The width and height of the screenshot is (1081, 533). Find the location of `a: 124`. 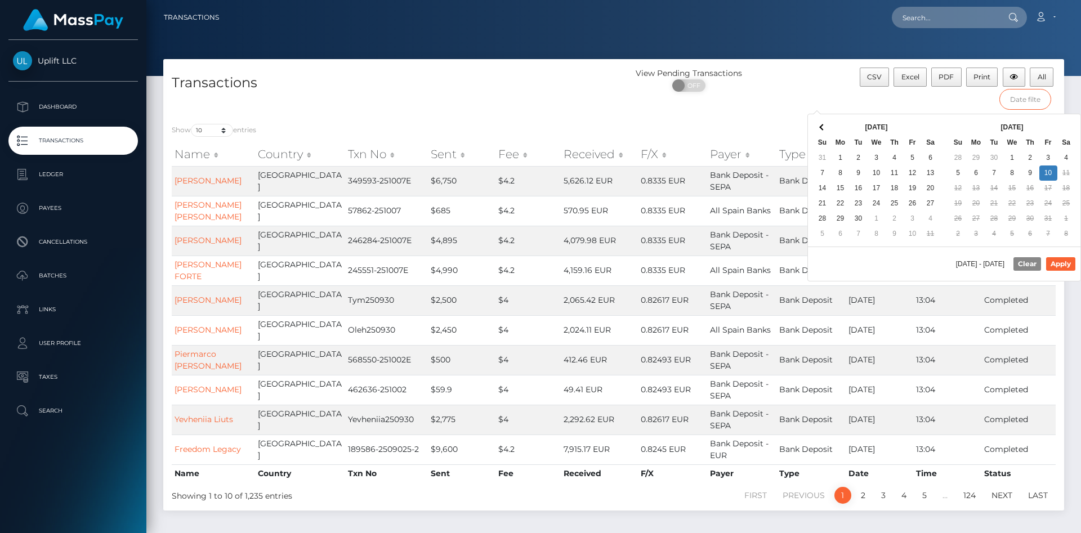

a: 124 is located at coordinates (969, 495).